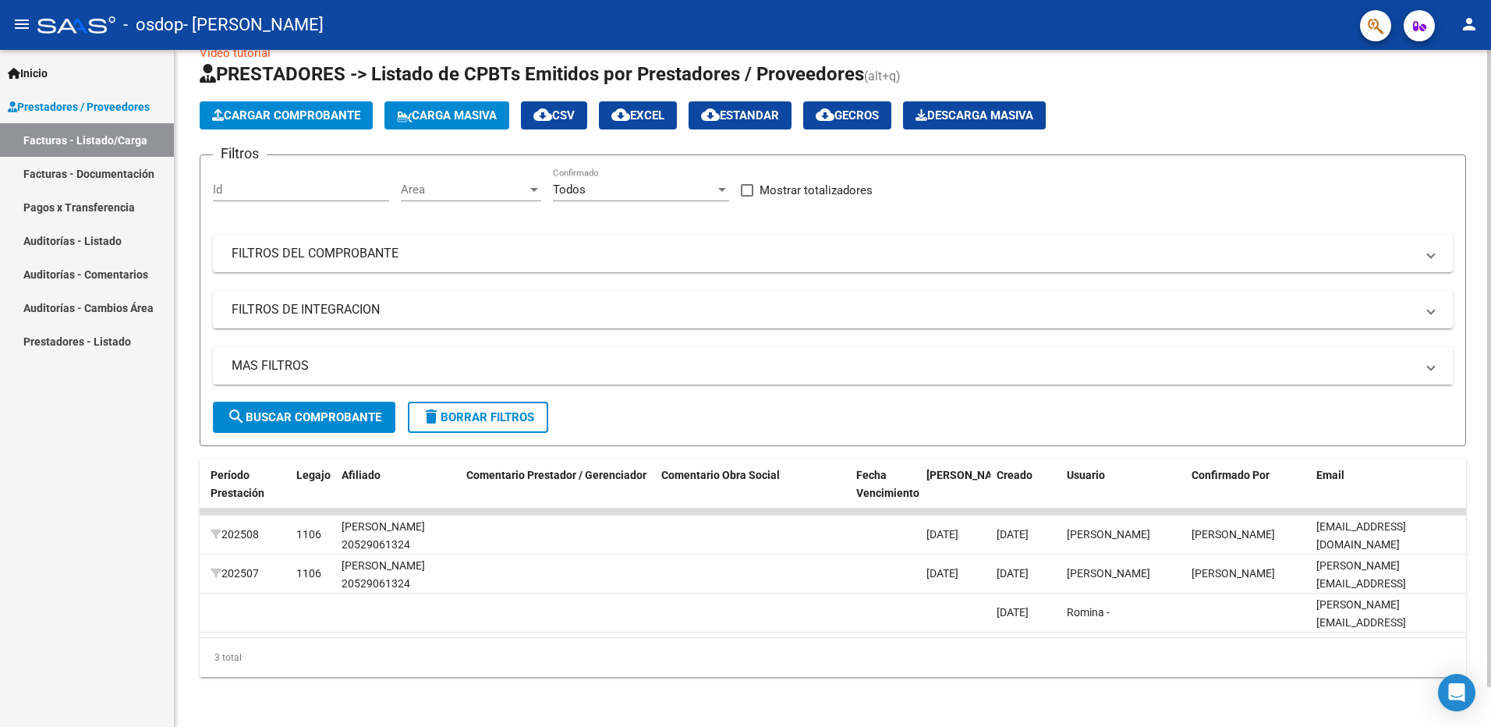  Describe the element at coordinates (1014, 475) in the screenshot. I see `span: Creado` at that location.